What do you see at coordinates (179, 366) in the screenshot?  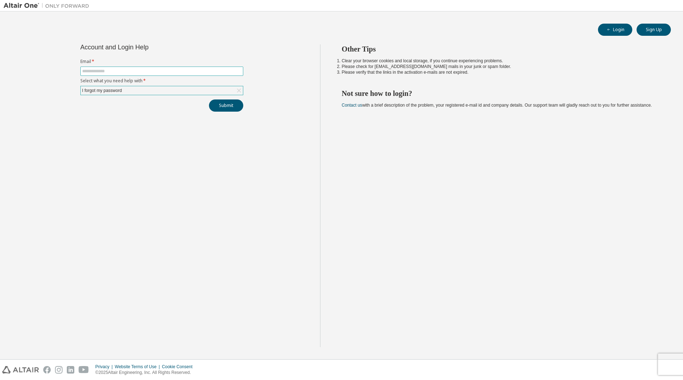 I see `div: Cookie Consent` at bounding box center [179, 366].